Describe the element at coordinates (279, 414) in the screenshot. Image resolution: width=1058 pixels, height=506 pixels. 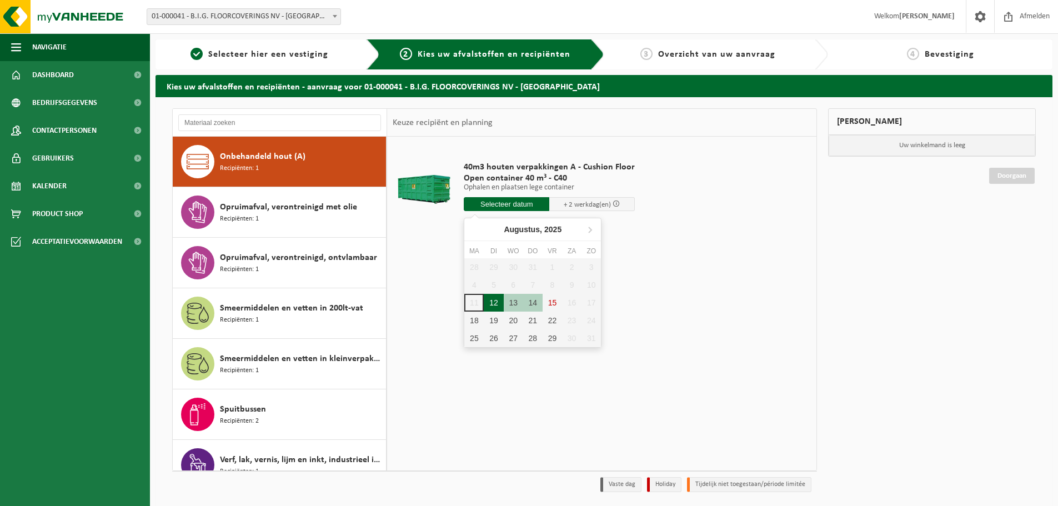
I see `button: Spuitbussen Recipiënten: 2` at that location.